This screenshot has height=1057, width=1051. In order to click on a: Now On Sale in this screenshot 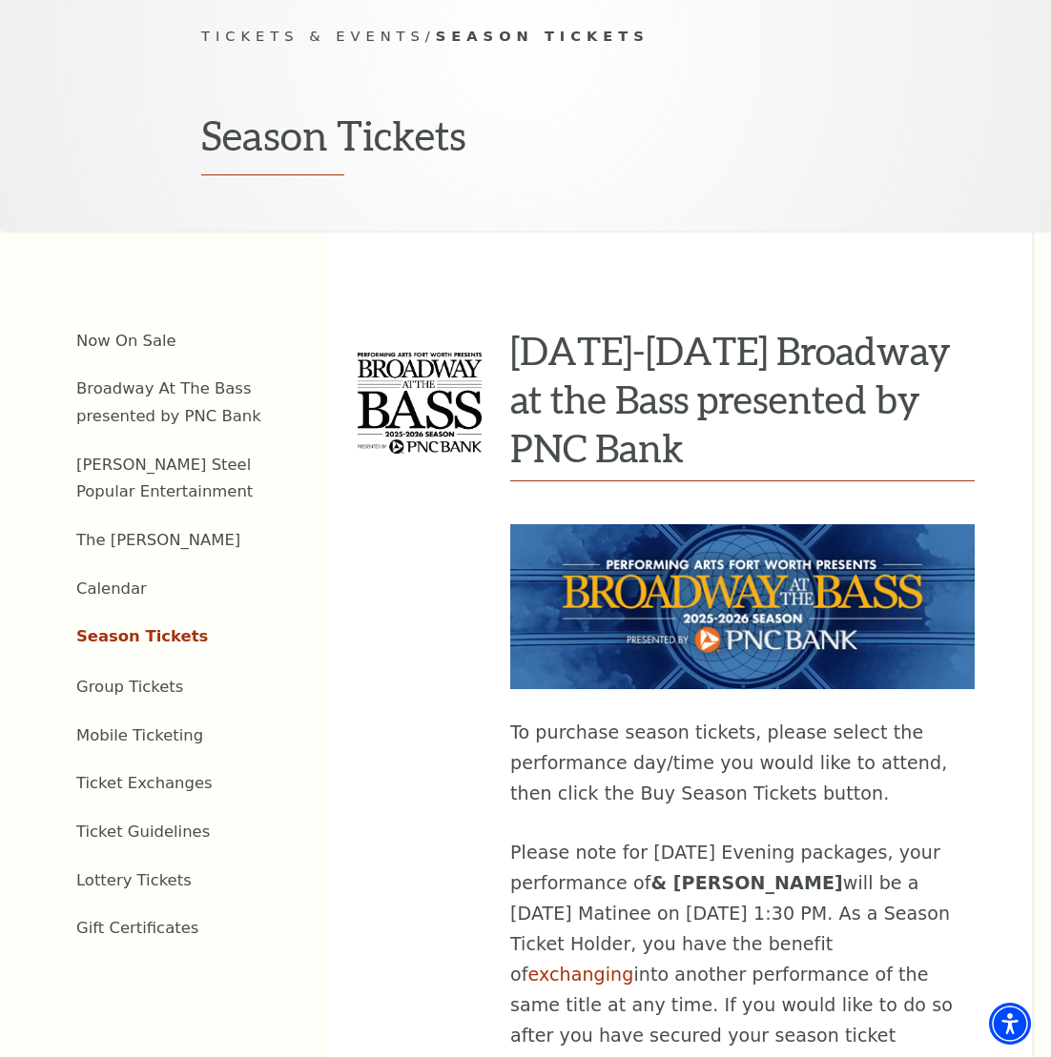, I will do `click(126, 340)`.